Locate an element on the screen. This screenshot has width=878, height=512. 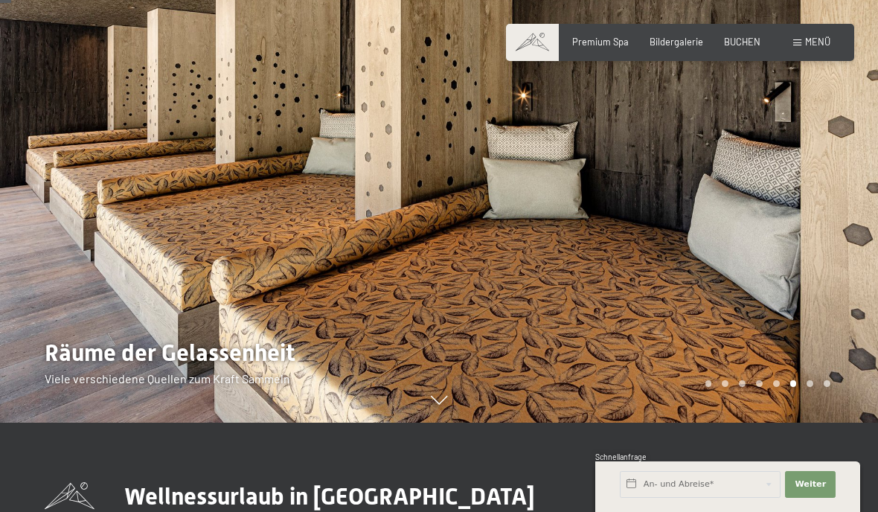
div: Carousel Page 7 is located at coordinates (809, 383).